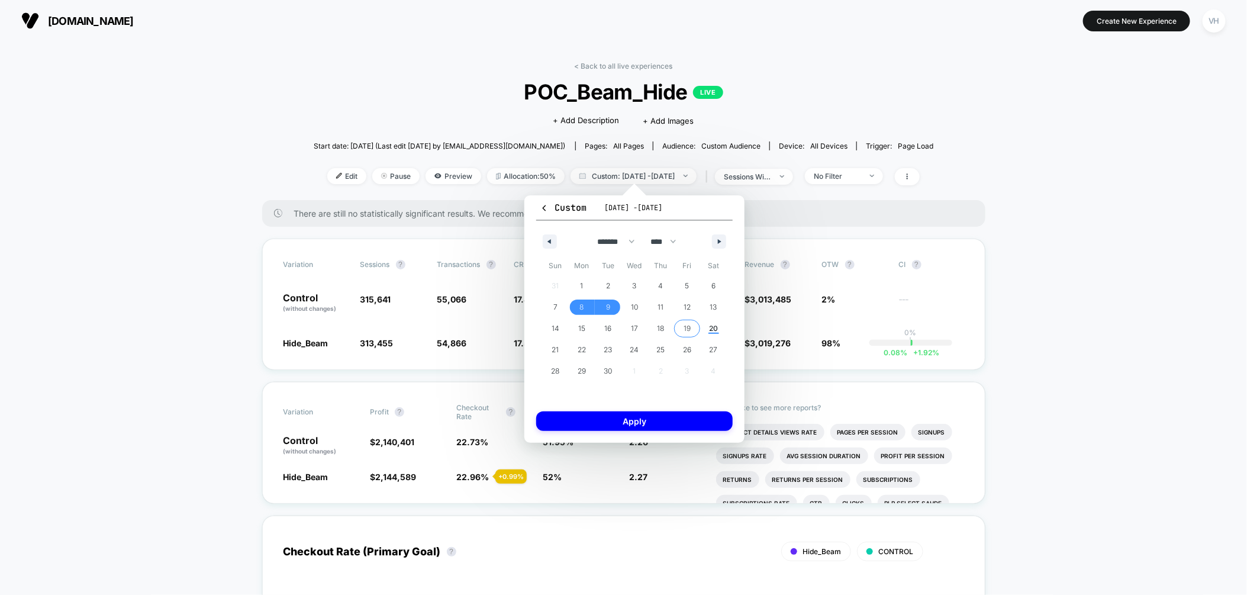  I want to click on span: Profit, so click(379, 411).